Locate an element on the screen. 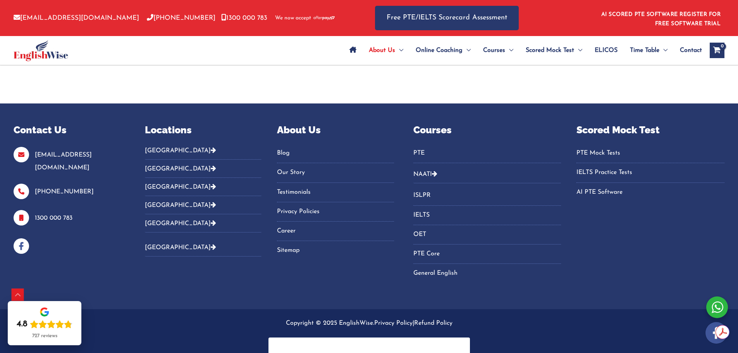 The width and height of the screenshot is (738, 353). a: PTE is located at coordinates (487, 153).